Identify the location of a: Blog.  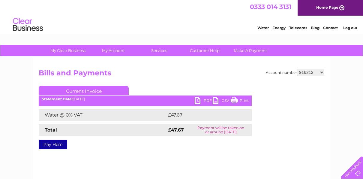
(315, 28).